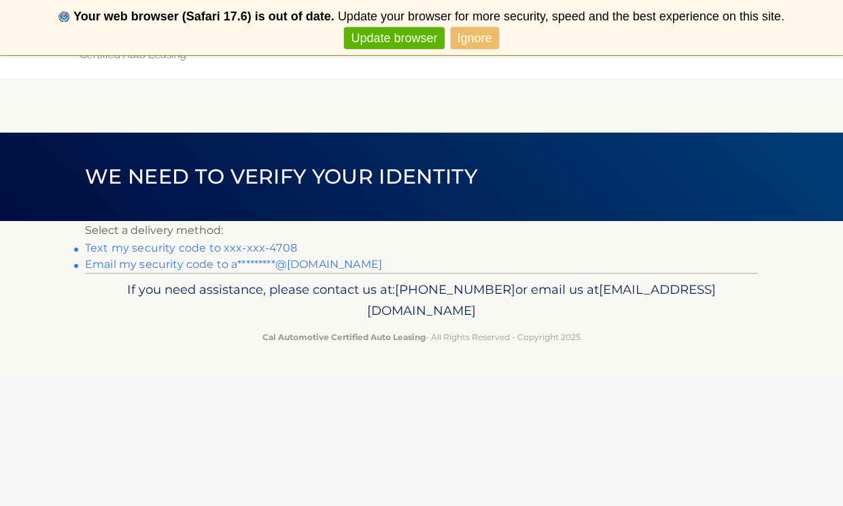 The width and height of the screenshot is (843, 506). I want to click on a: Update browser, so click(394, 38).